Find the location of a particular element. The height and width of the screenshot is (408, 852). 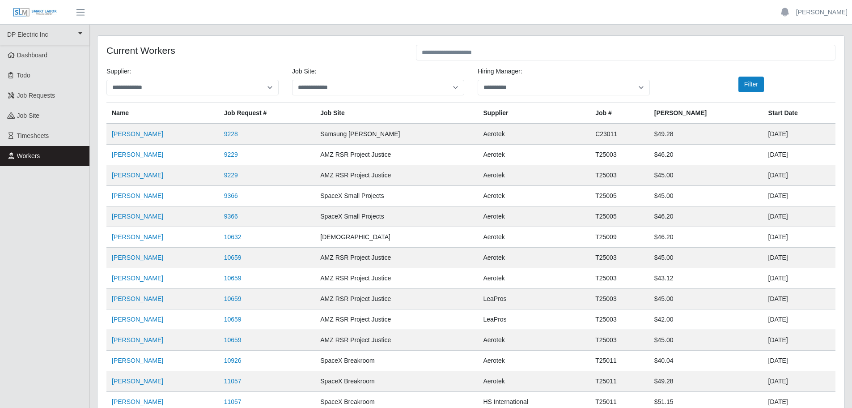

a: 10926 is located at coordinates (233, 360).